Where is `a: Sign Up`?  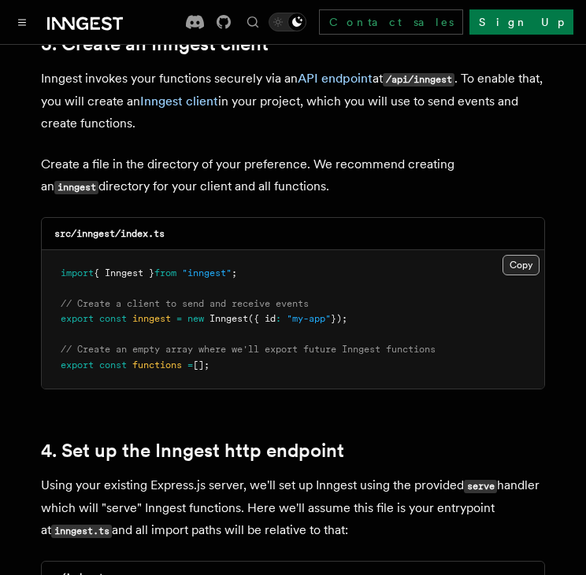
a: Sign Up is located at coordinates (521, 22).